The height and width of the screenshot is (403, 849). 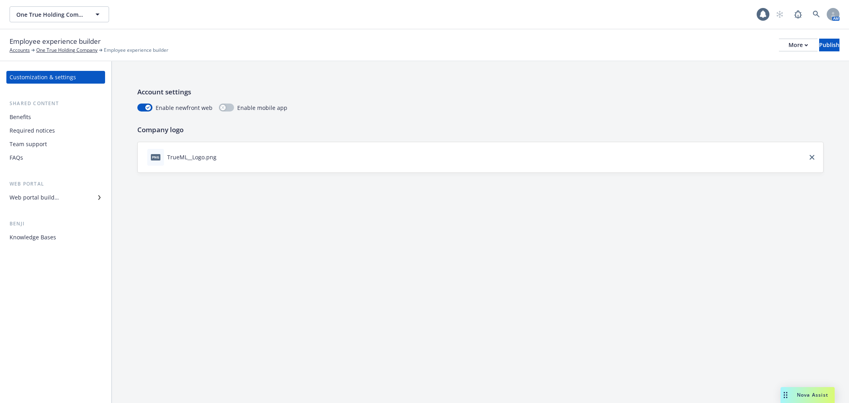 I want to click on span: Nova Assist, so click(x=813, y=395).